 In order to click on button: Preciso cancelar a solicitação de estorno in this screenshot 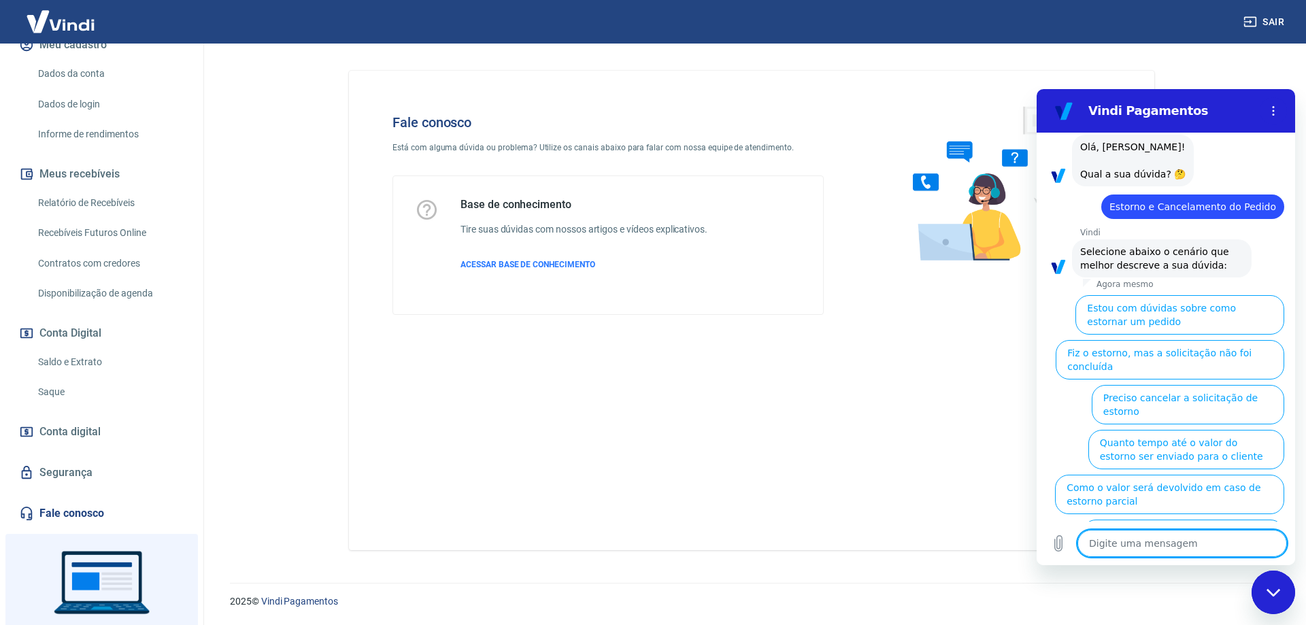, I will do `click(151, 316)`.